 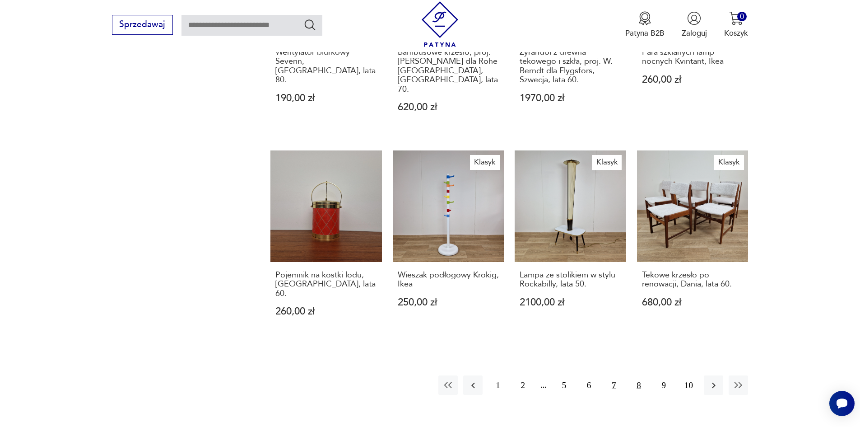 I want to click on p: 250,00 zł, so click(x=448, y=302).